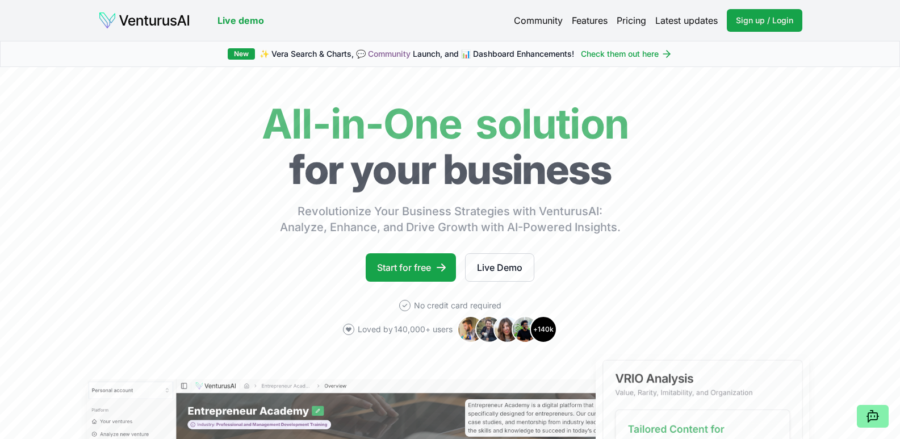  I want to click on img: Avatar 3, so click(507, 329).